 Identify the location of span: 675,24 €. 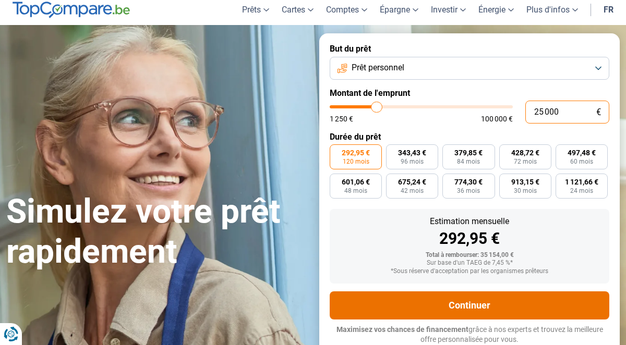
(412, 182).